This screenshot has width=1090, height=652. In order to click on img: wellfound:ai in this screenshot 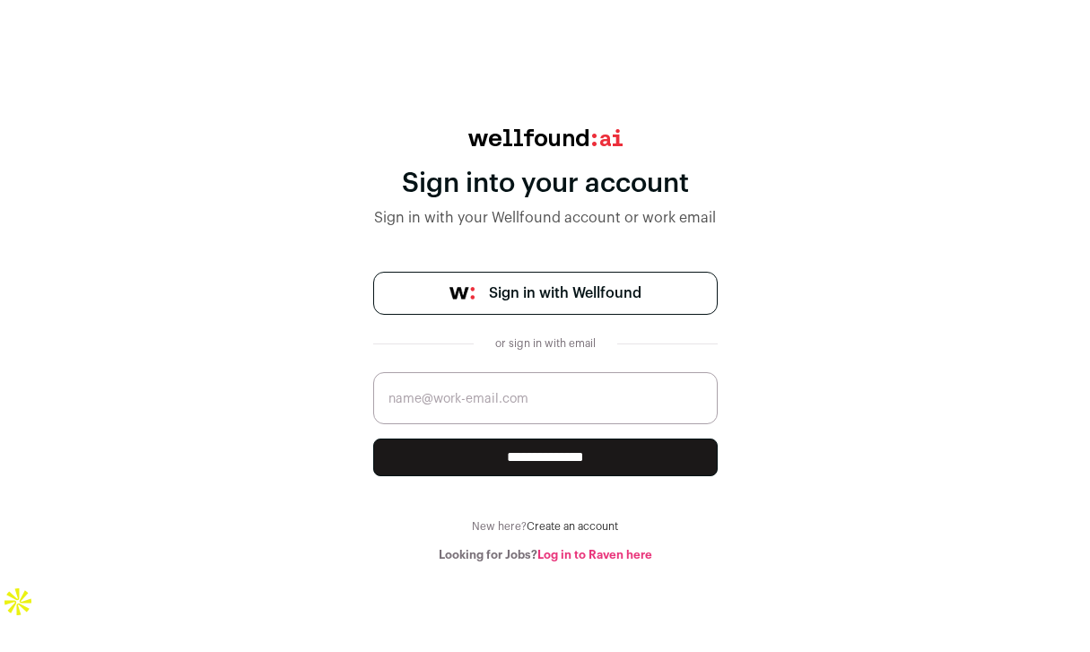, I will do `click(545, 137)`.